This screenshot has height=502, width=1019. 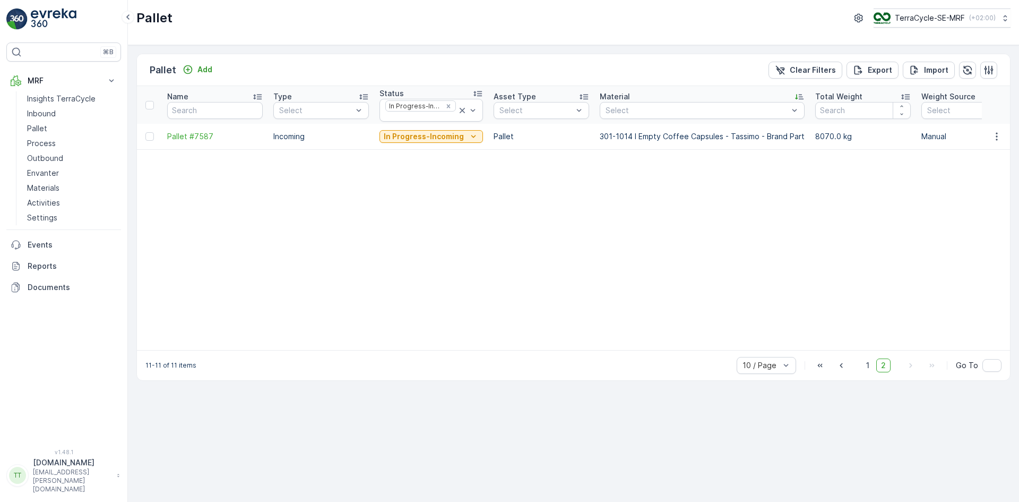 I want to click on td: 8070.0 kg, so click(x=863, y=136).